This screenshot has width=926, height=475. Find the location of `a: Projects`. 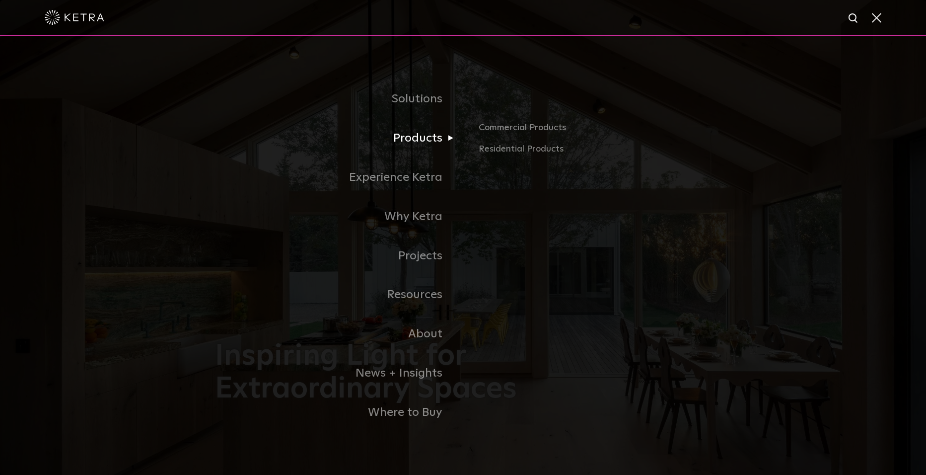

a: Projects is located at coordinates (339, 256).